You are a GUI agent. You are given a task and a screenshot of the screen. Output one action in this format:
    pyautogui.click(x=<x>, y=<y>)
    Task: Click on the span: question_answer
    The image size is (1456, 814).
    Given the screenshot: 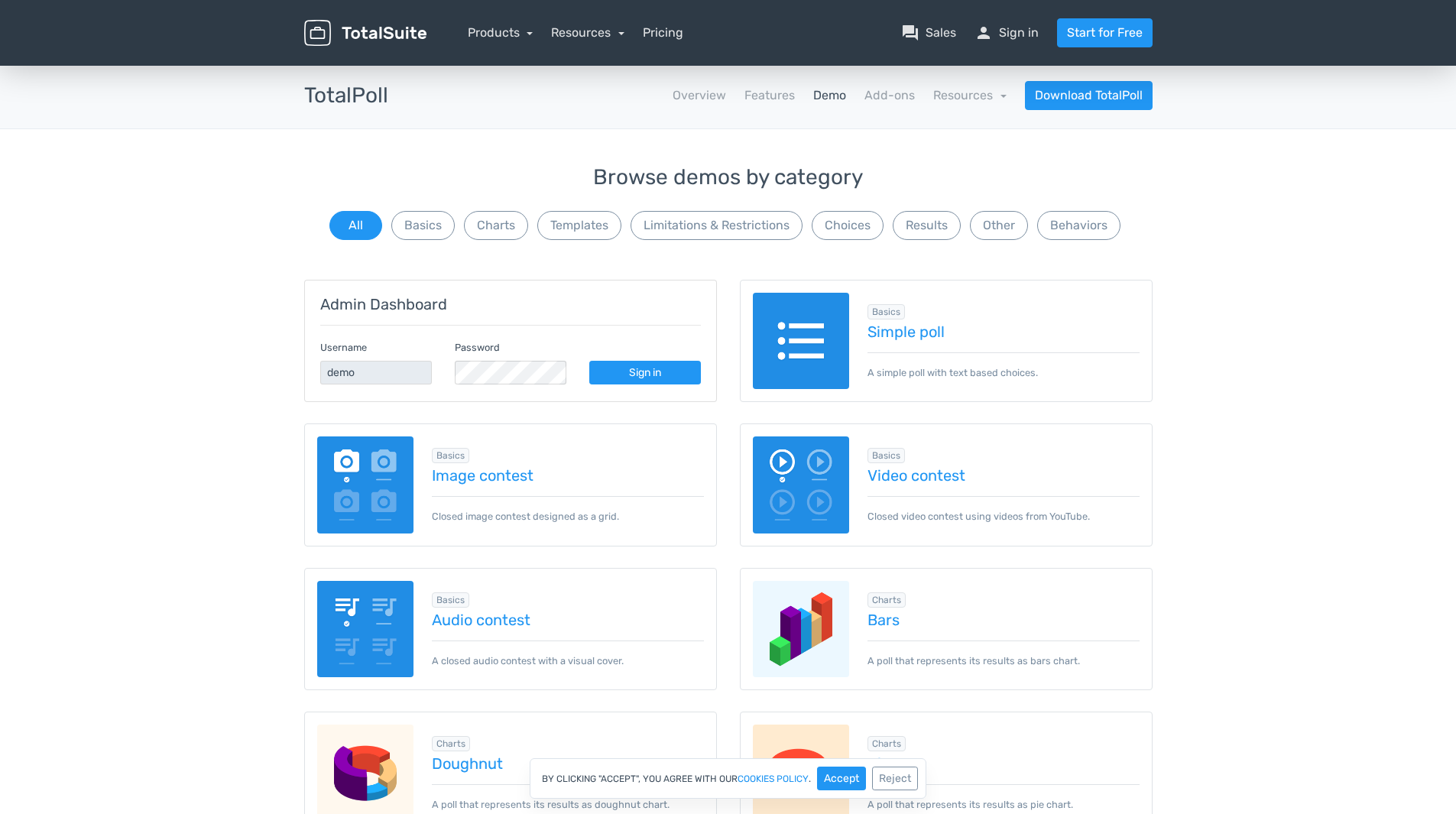 What is the action you would take?
    pyautogui.click(x=910, y=33)
    